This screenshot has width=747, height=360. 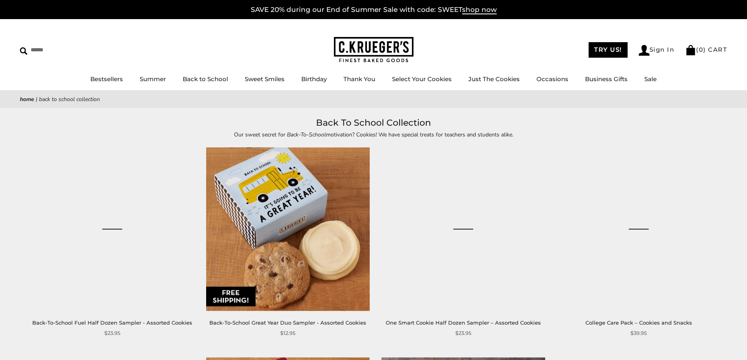 I want to click on span: Our sweet secret for, so click(x=260, y=135).